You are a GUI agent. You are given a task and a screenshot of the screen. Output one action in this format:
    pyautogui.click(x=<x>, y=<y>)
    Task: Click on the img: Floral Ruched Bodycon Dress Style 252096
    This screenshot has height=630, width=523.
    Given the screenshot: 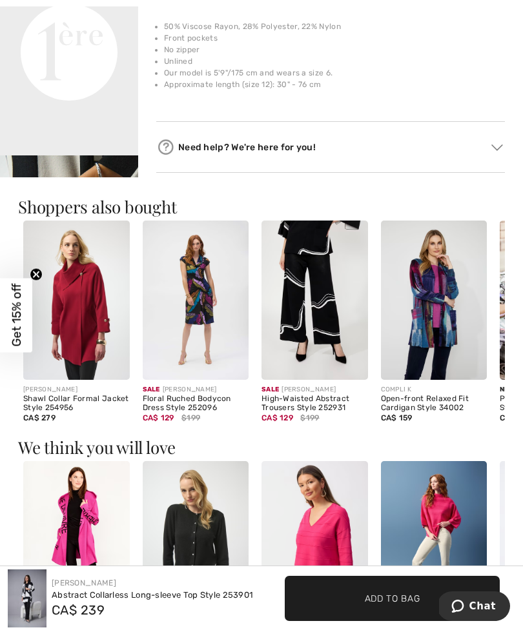 What is the action you would take?
    pyautogui.click(x=196, y=300)
    